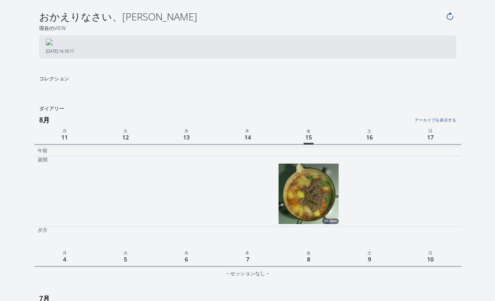 The image size is (495, 301). Describe the element at coordinates (430, 137) in the screenshot. I see `span: 17` at that location.